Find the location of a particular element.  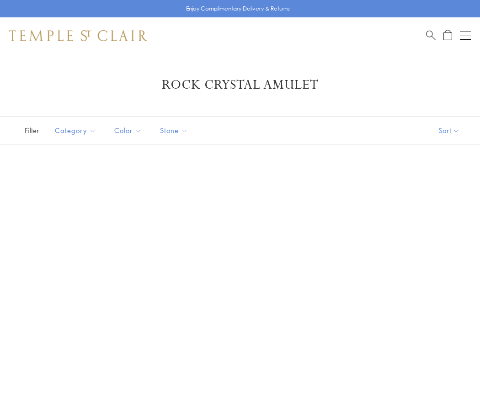

h1: Rock Crystal Amulet is located at coordinates (240, 85).